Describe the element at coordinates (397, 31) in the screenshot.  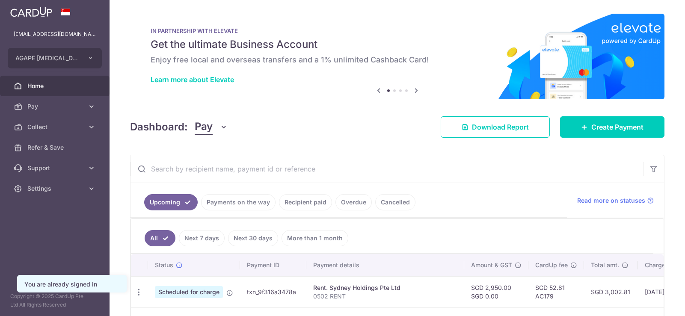
I see `p: IN PARTNERSHIP WITH ELEVATE` at that location.